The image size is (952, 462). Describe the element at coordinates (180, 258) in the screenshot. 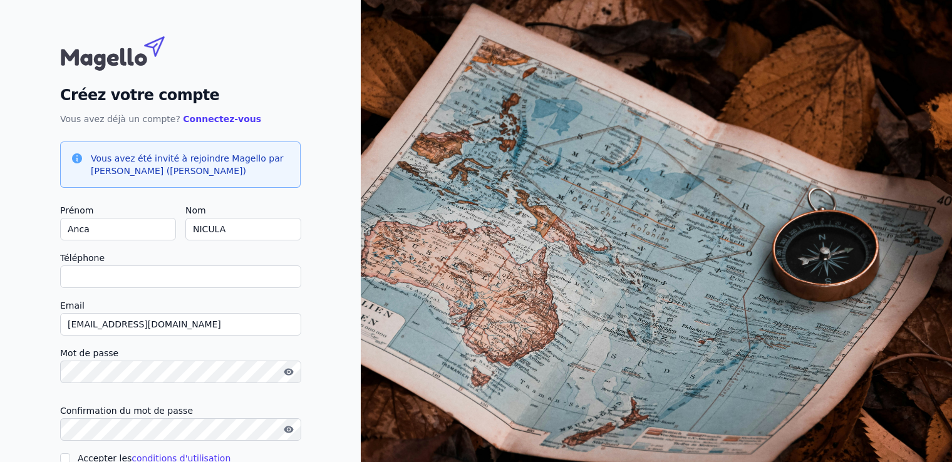

I see `label: Téléphone` at that location.